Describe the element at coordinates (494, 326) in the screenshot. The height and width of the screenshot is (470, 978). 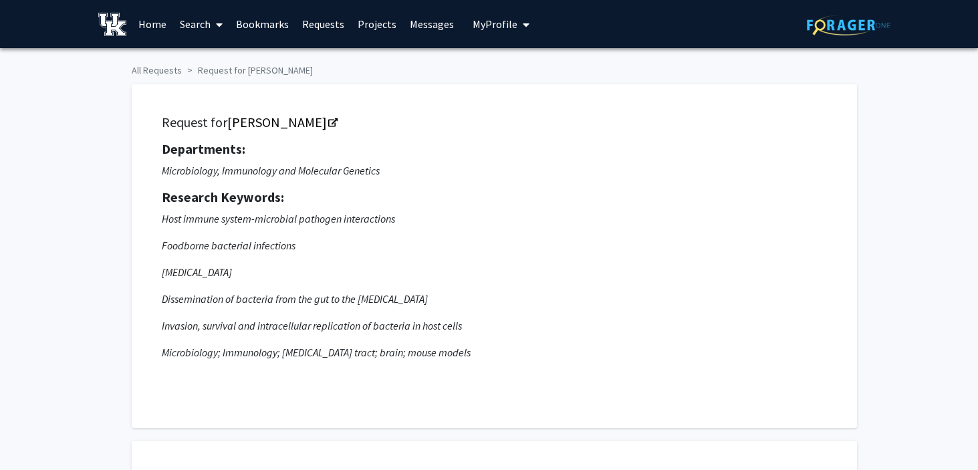
I see `p: Invasion, survival and intracellular replication of bacteria in host cells` at that location.